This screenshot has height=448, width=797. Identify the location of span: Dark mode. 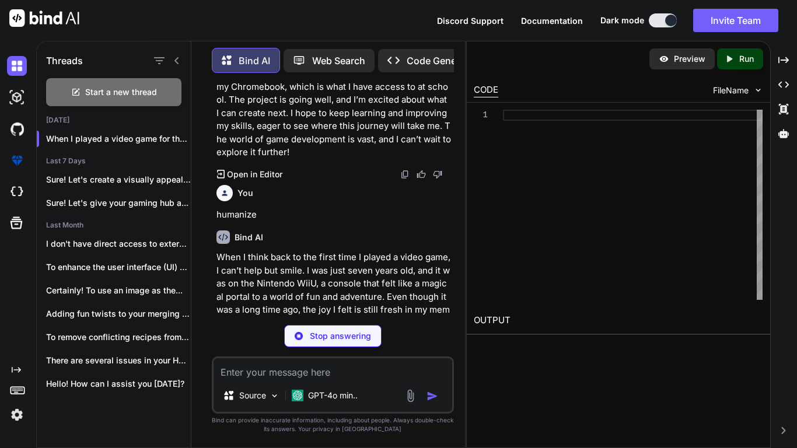
(622, 20).